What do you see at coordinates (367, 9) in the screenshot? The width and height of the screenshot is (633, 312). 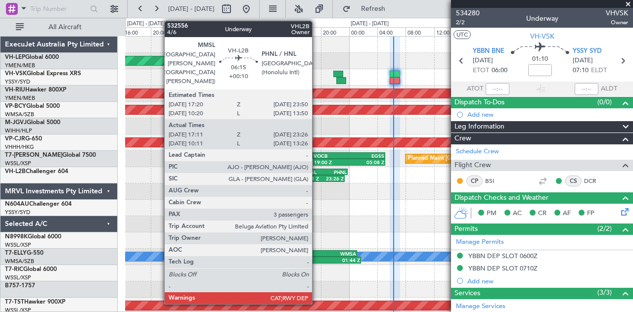 I see `button: Refresh` at bounding box center [367, 9].